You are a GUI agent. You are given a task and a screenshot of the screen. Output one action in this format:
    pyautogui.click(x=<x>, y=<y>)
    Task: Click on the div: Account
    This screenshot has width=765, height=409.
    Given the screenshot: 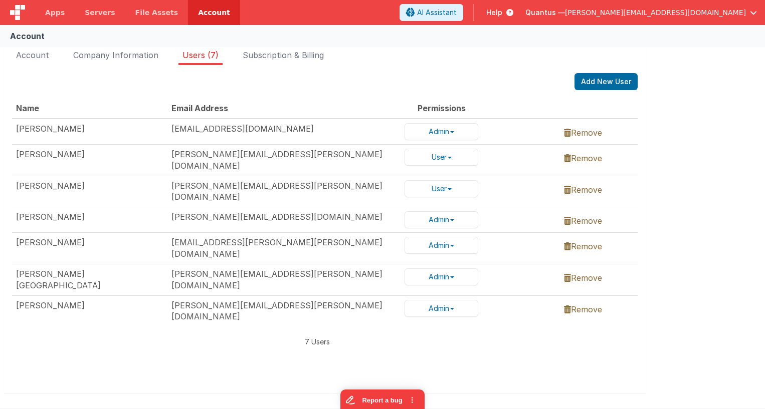 What is the action you would take?
    pyautogui.click(x=27, y=36)
    